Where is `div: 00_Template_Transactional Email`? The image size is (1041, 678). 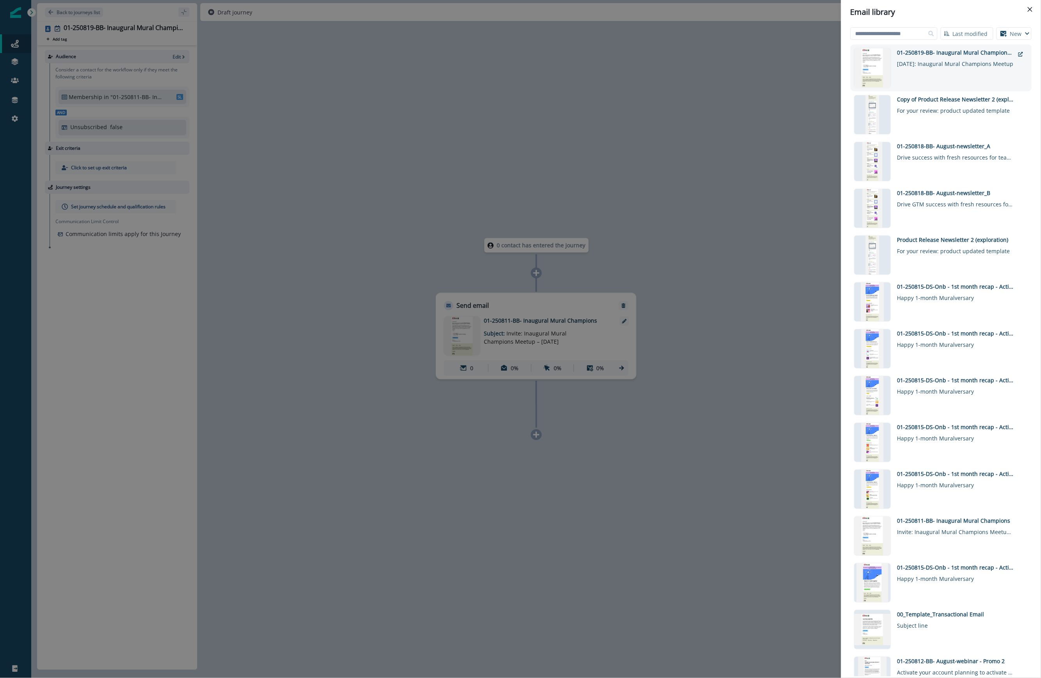
div: 00_Template_Transactional Email is located at coordinates (956, 614).